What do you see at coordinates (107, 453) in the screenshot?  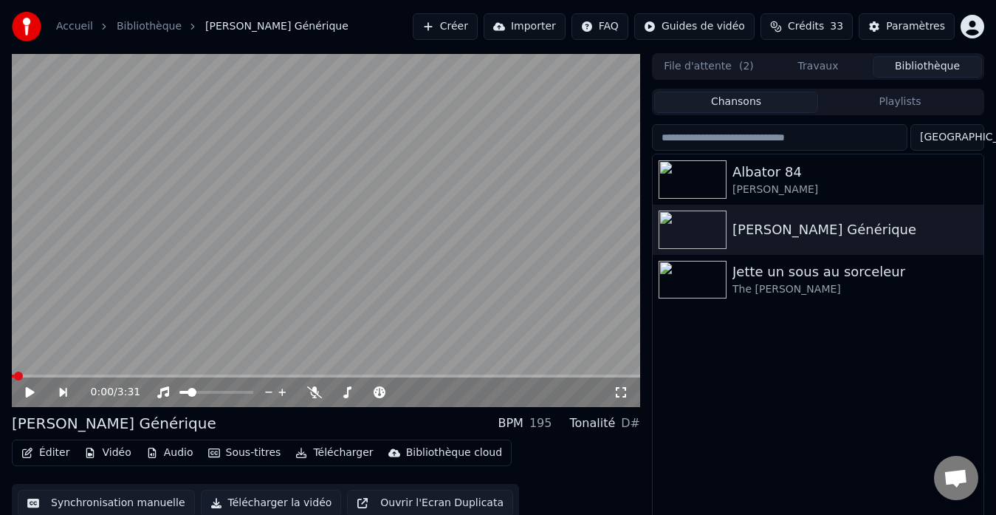 I see `button: Vidéo` at bounding box center [107, 453].